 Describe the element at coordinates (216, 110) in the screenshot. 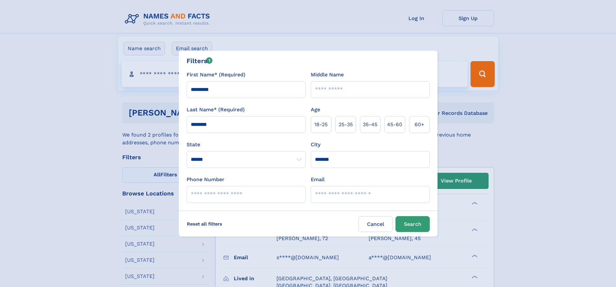

I see `label: Last Name* (Required)` at that location.